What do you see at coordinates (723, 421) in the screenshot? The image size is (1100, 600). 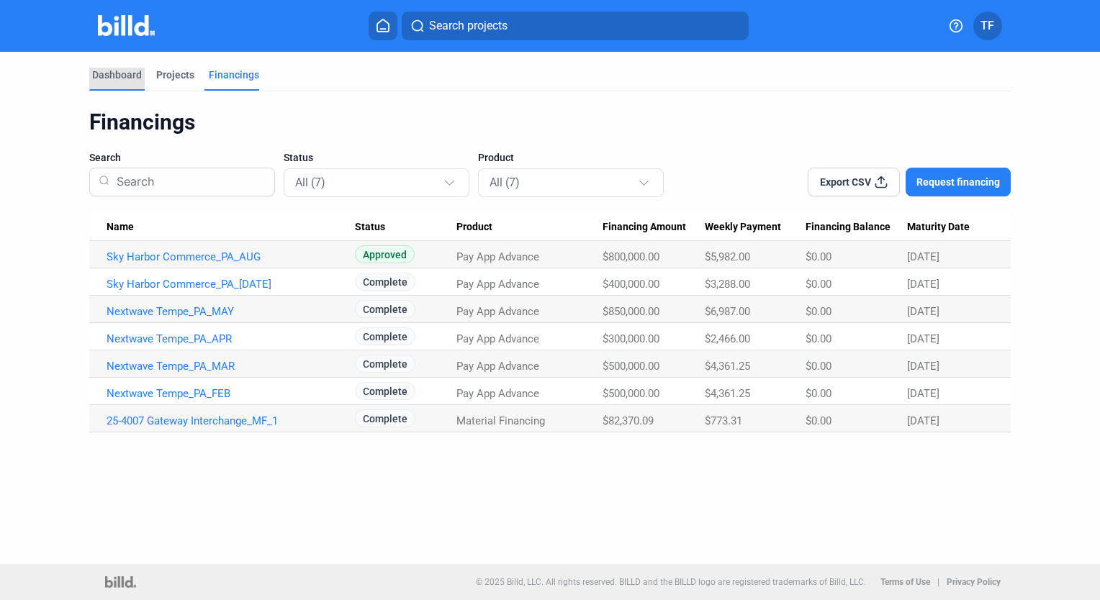 I see `span: $773.31` at bounding box center [723, 421].